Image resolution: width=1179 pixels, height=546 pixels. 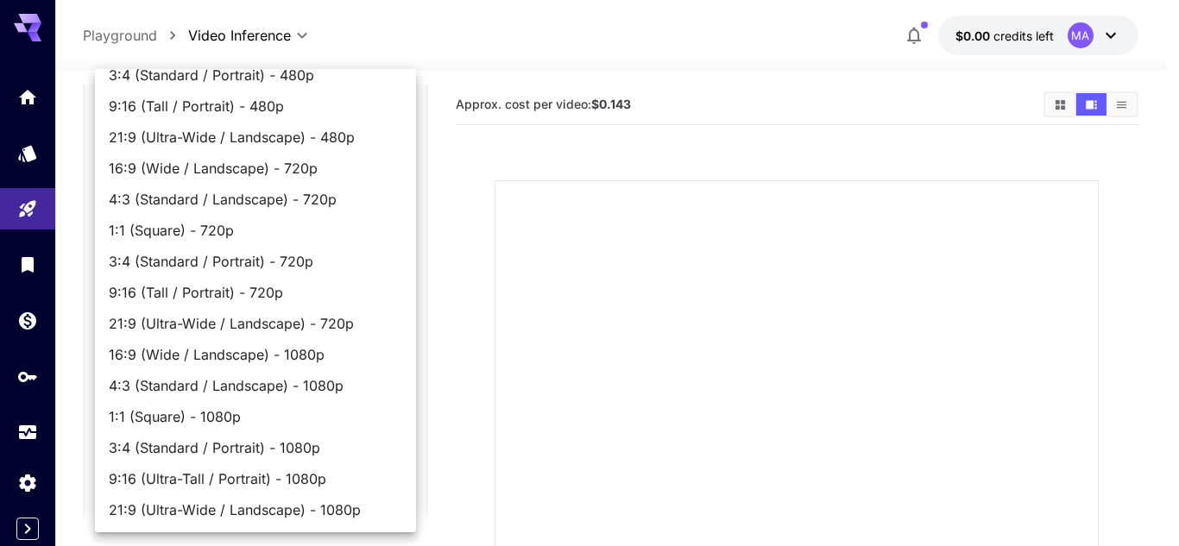 I want to click on span: 16:9 (Wide / Landscape) - 720p, so click(x=255, y=168).